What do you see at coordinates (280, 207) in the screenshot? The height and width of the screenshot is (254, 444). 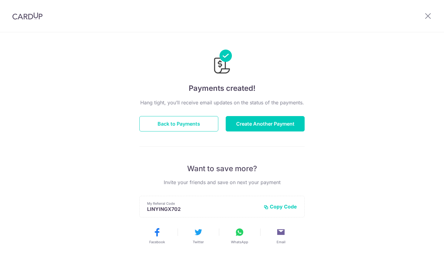 I see `button: Copy Code` at bounding box center [280, 207].